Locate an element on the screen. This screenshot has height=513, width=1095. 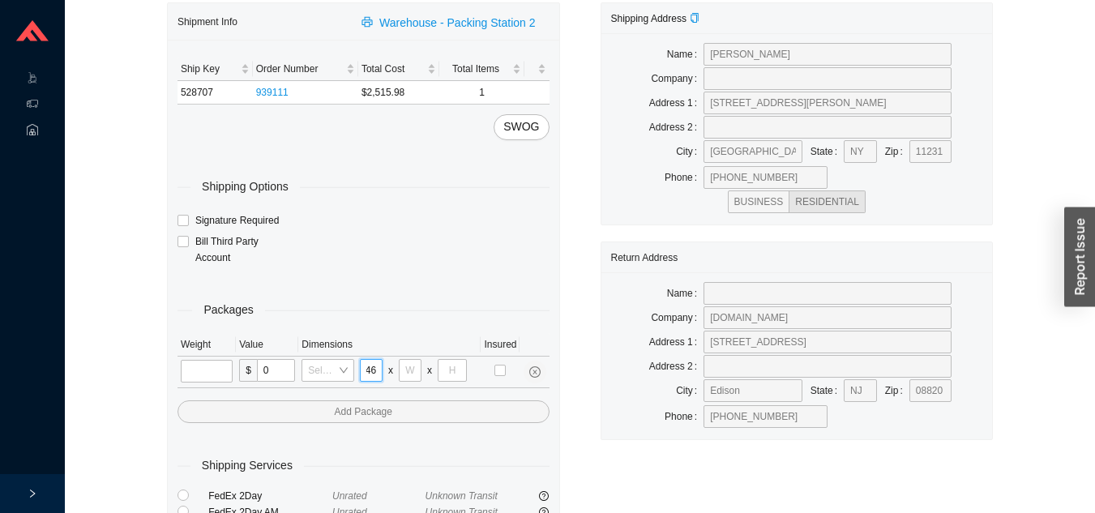
span: Unrated is located at coordinates (349, 496).